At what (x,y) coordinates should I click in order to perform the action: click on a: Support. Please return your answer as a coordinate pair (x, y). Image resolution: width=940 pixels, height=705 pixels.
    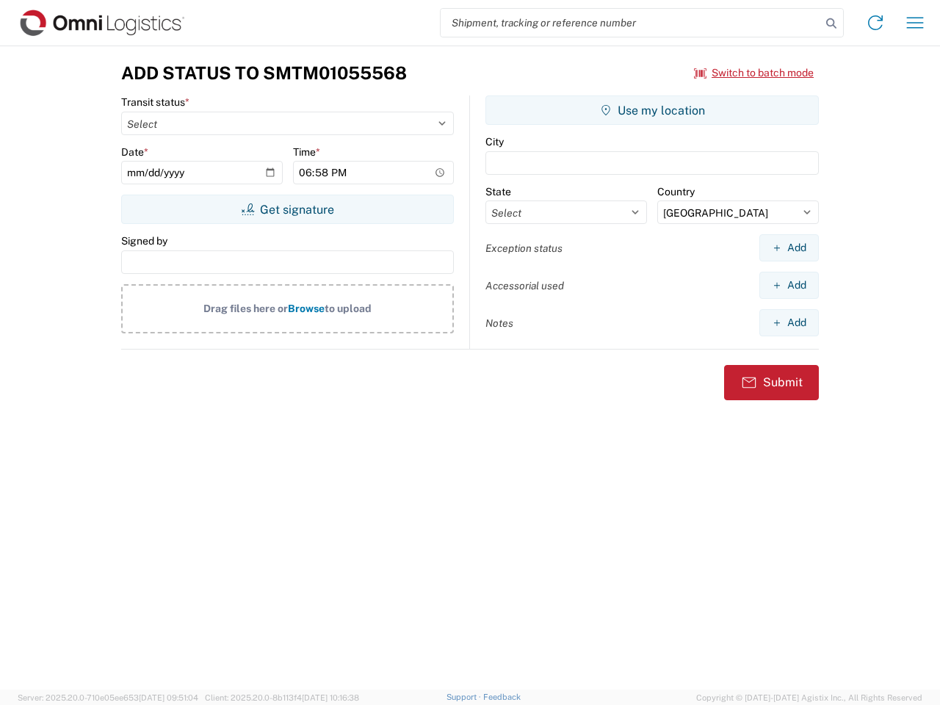
    Looking at the image, I should click on (465, 697).